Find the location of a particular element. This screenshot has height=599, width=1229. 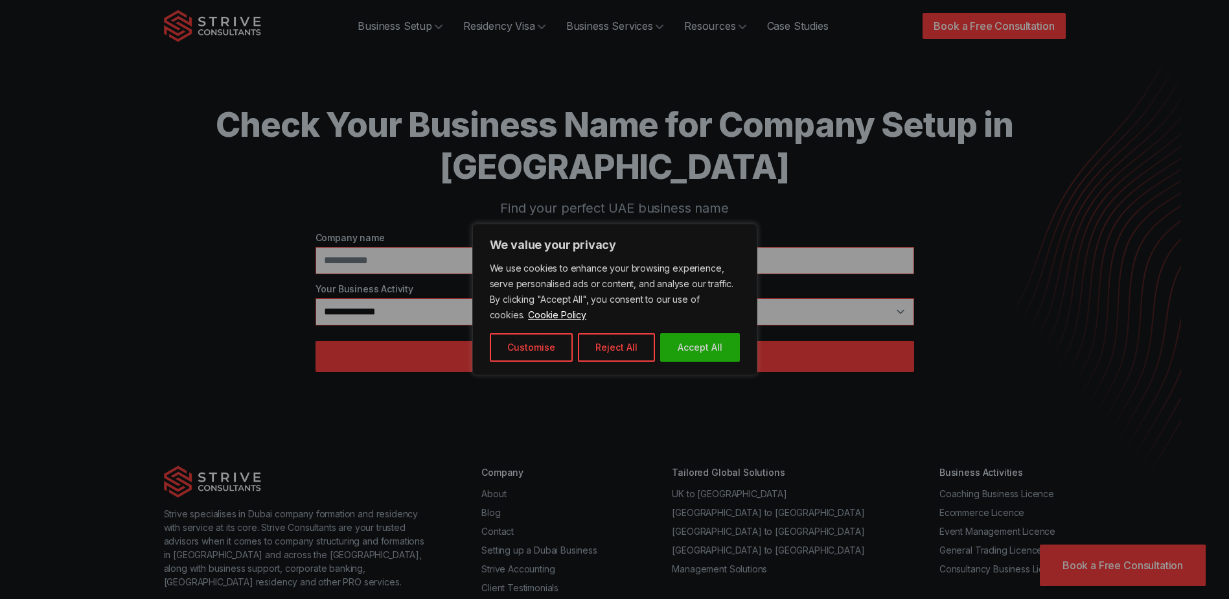

button: Reject All is located at coordinates (616, 347).